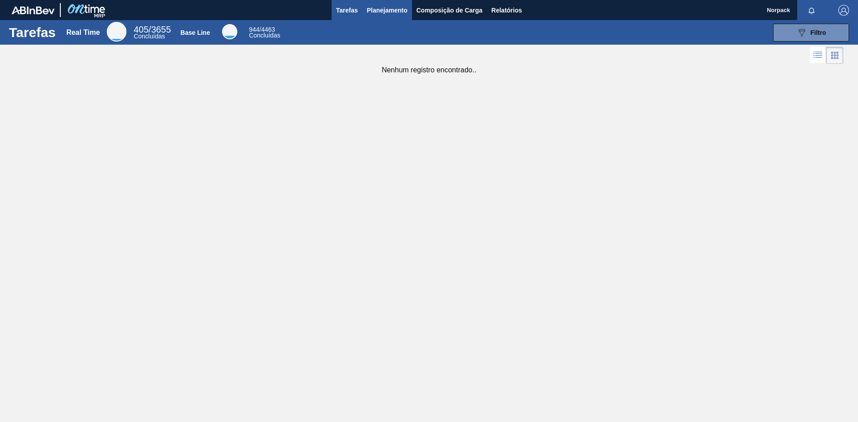 The height and width of the screenshot is (422, 858). Describe the element at coordinates (834, 55) in the screenshot. I see `div: Visão em Cards` at that location.